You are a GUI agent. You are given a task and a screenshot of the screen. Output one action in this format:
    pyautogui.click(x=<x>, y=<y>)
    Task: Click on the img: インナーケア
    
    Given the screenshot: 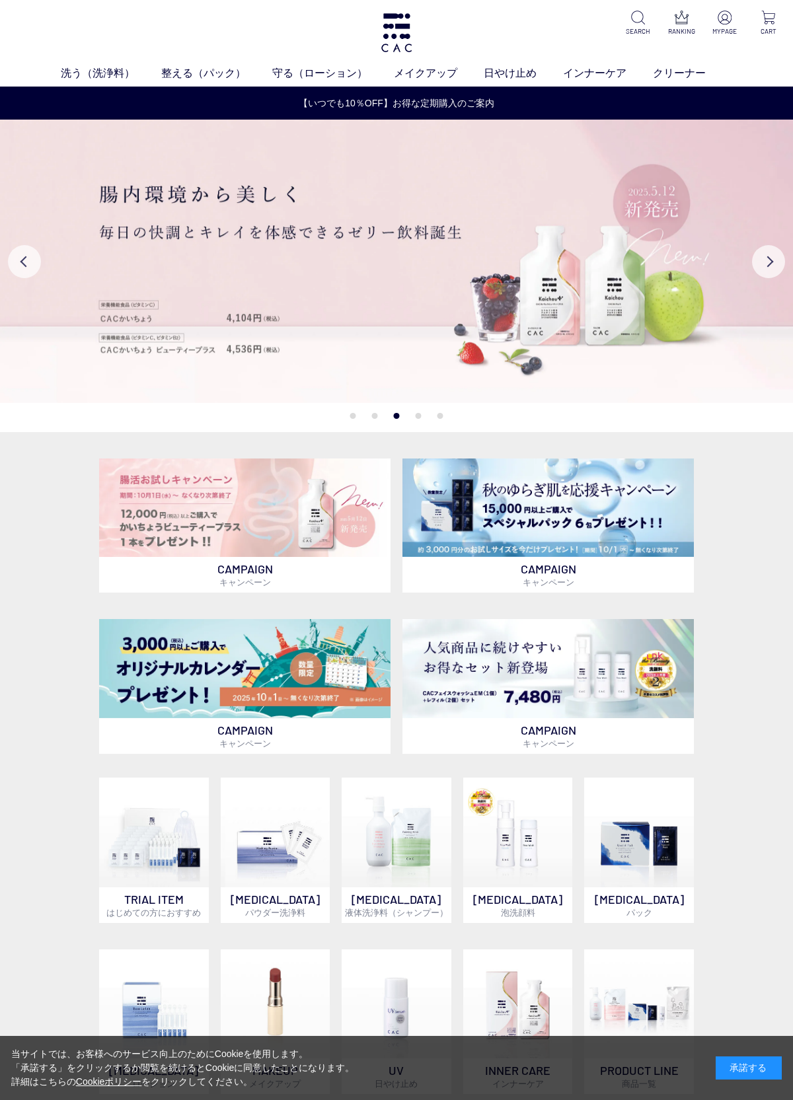 What is the action you would take?
    pyautogui.click(x=518, y=1004)
    